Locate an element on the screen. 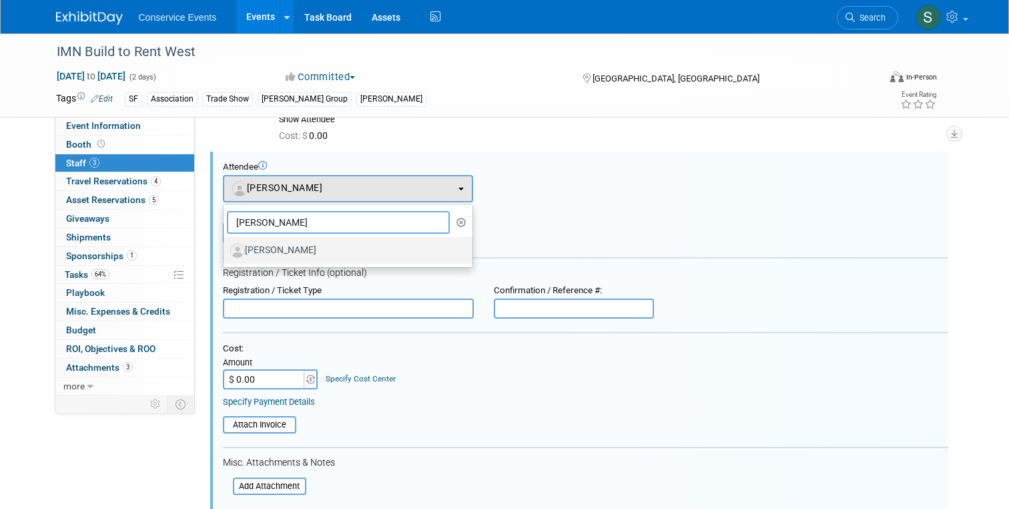  span: ROI, Objectives & ROO is located at coordinates (111, 349).